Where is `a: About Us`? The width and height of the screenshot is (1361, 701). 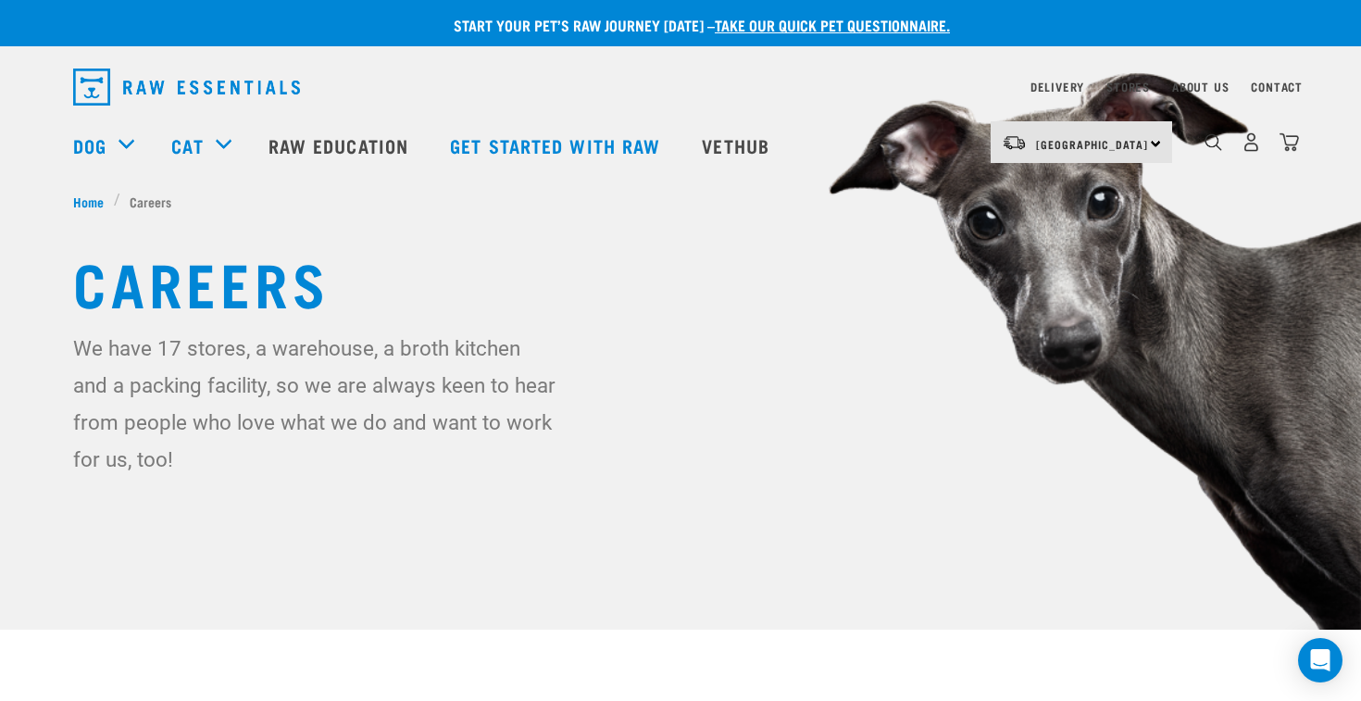 a: About Us is located at coordinates (1200, 86).